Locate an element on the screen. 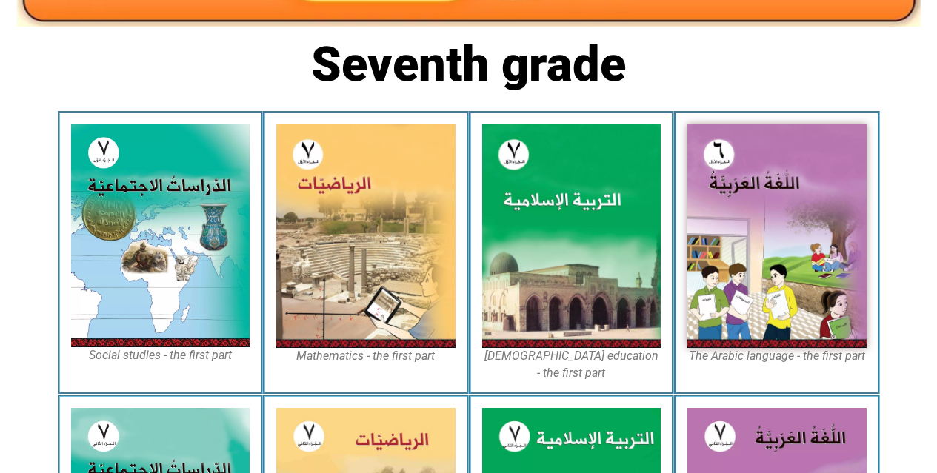  img: Islamic7A-Cover is located at coordinates (572, 236).